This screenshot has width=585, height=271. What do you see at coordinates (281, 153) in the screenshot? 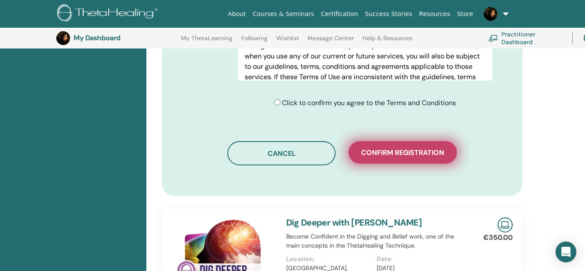
I see `span: Cancel` at bounding box center [281, 153].